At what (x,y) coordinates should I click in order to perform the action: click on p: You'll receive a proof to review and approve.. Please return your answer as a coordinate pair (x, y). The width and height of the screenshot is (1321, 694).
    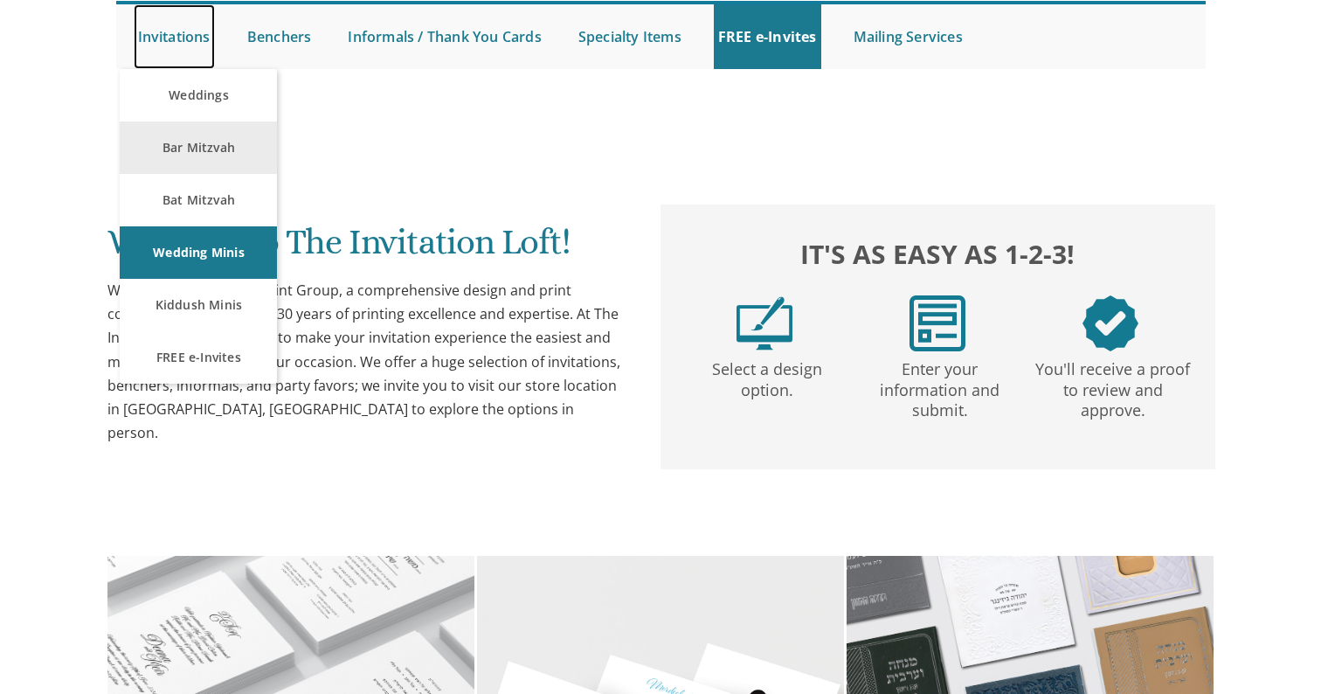
    Looking at the image, I should click on (1113, 386).